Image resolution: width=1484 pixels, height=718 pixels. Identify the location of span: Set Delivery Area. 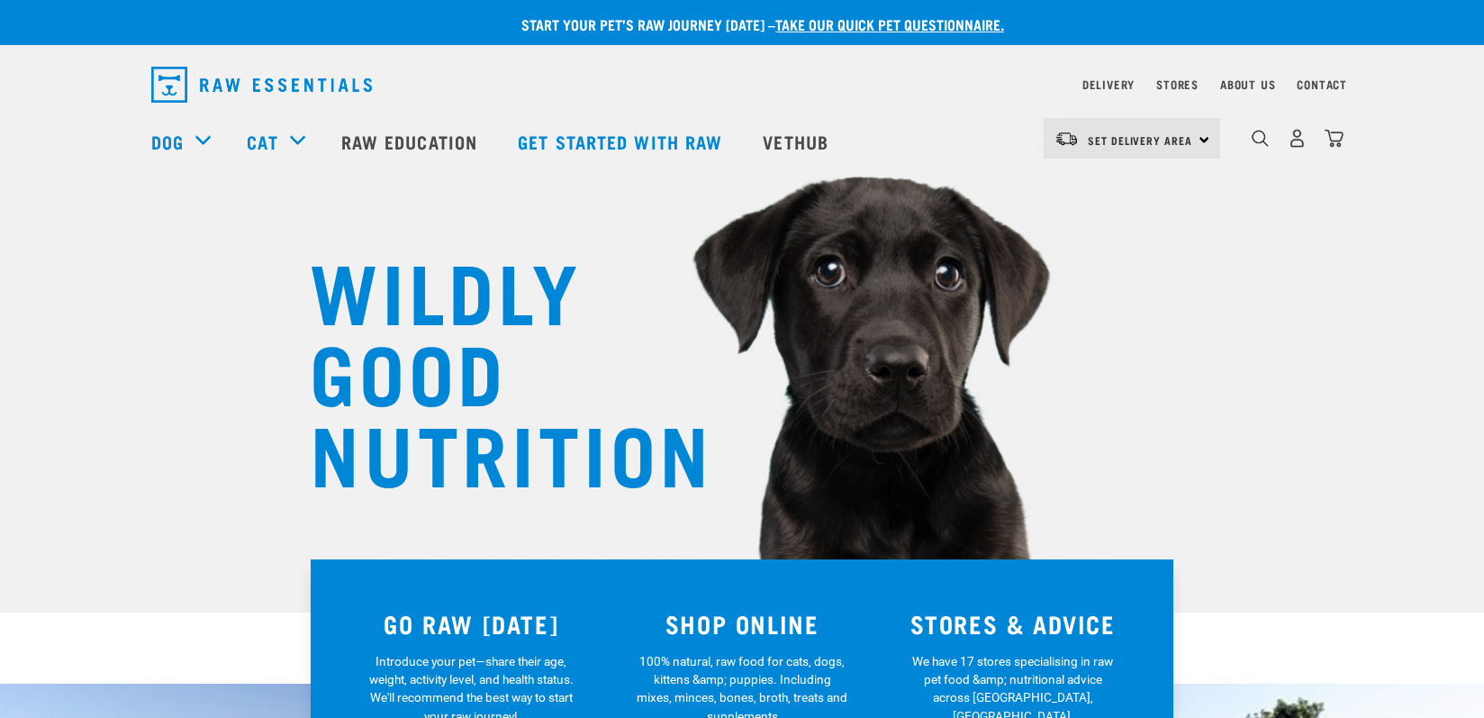
(1140, 140).